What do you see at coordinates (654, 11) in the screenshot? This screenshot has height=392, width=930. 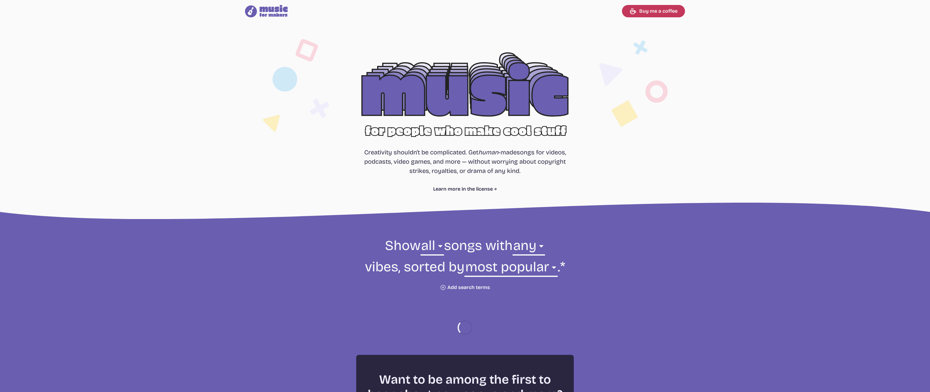 I see `a: Buy me a coffee` at bounding box center [654, 11].